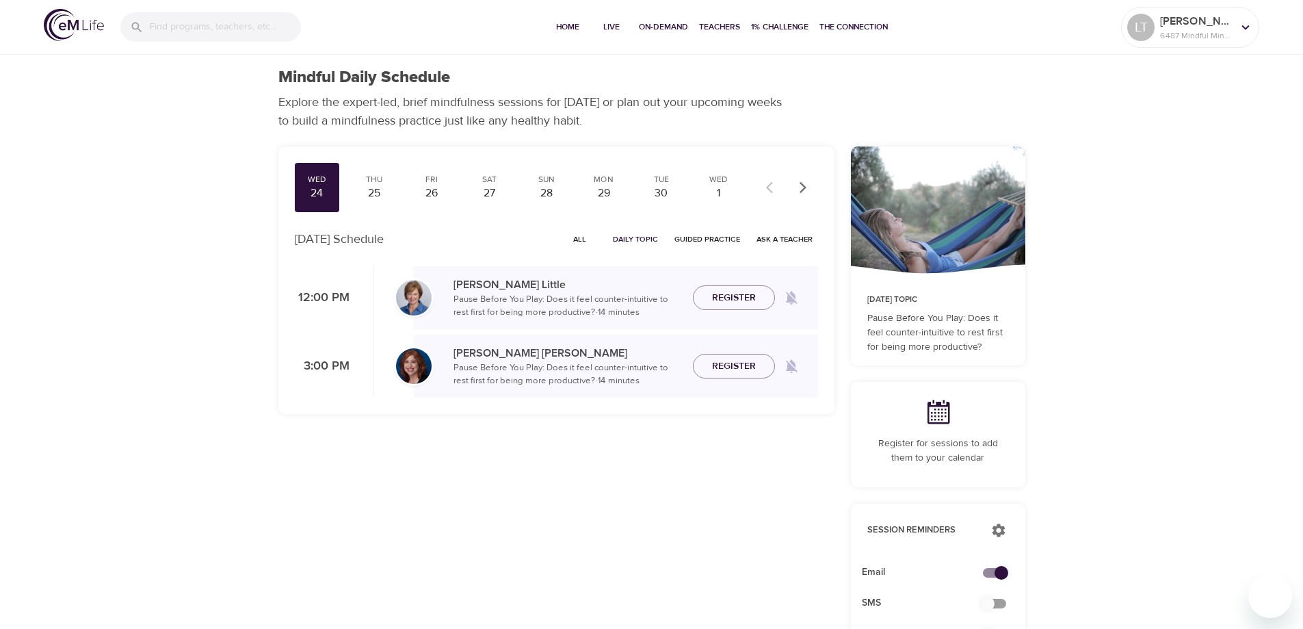  I want to click on span: SMS, so click(927, 603).